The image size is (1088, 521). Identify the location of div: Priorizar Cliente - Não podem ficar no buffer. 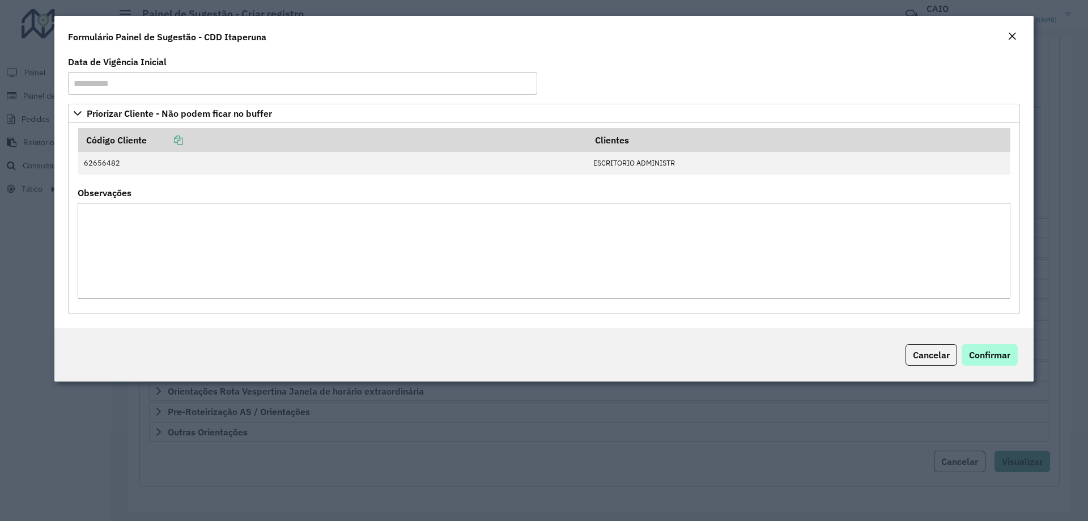
(544, 218).